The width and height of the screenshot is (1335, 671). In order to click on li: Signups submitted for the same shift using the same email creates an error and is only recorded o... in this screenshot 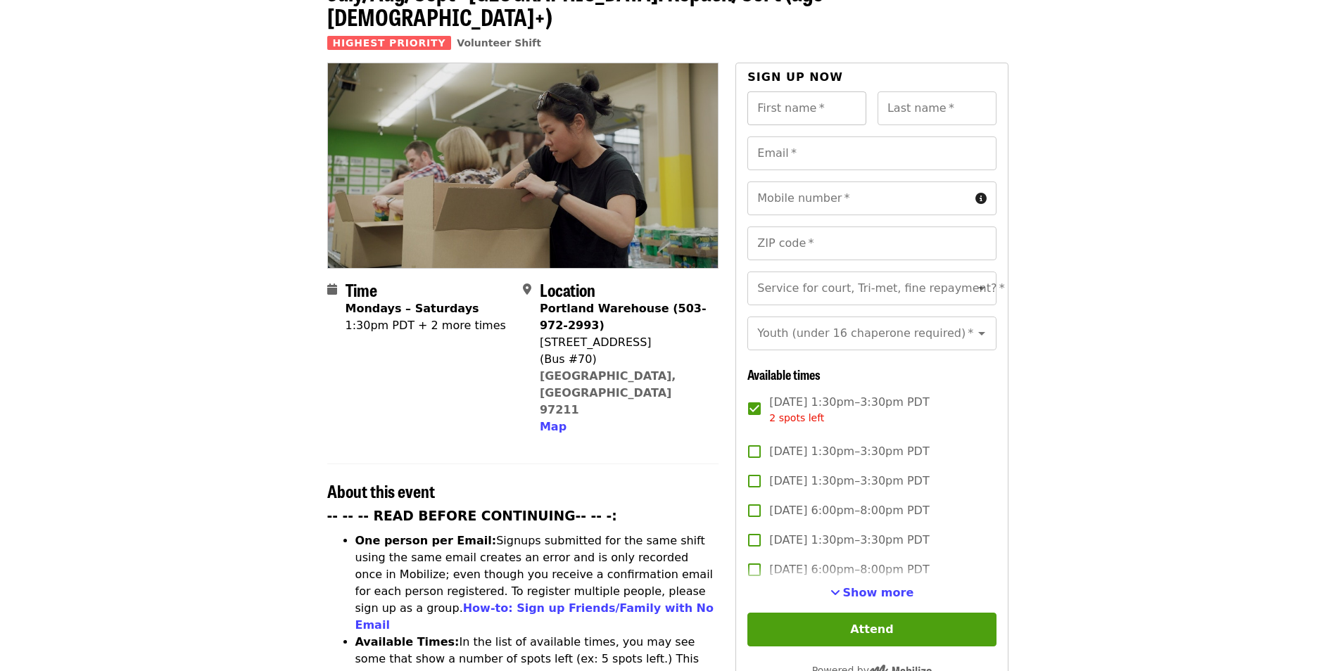, I will do `click(537, 583)`.